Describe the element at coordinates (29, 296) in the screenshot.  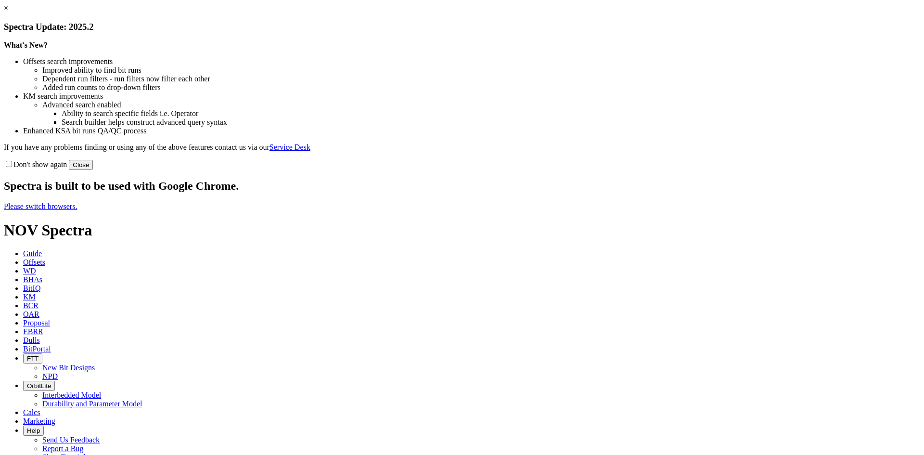
I see `span: KM` at that location.